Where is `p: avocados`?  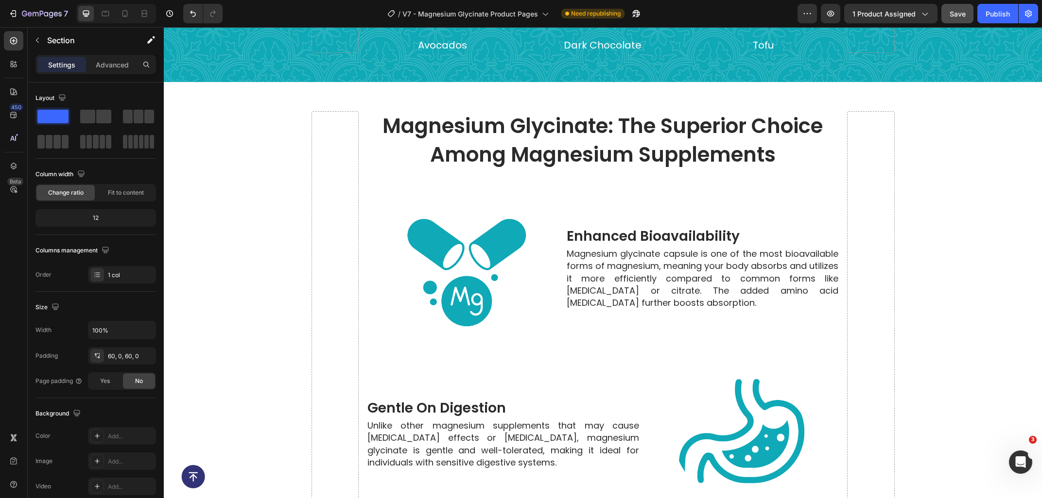
p: avocados is located at coordinates (279, 18).